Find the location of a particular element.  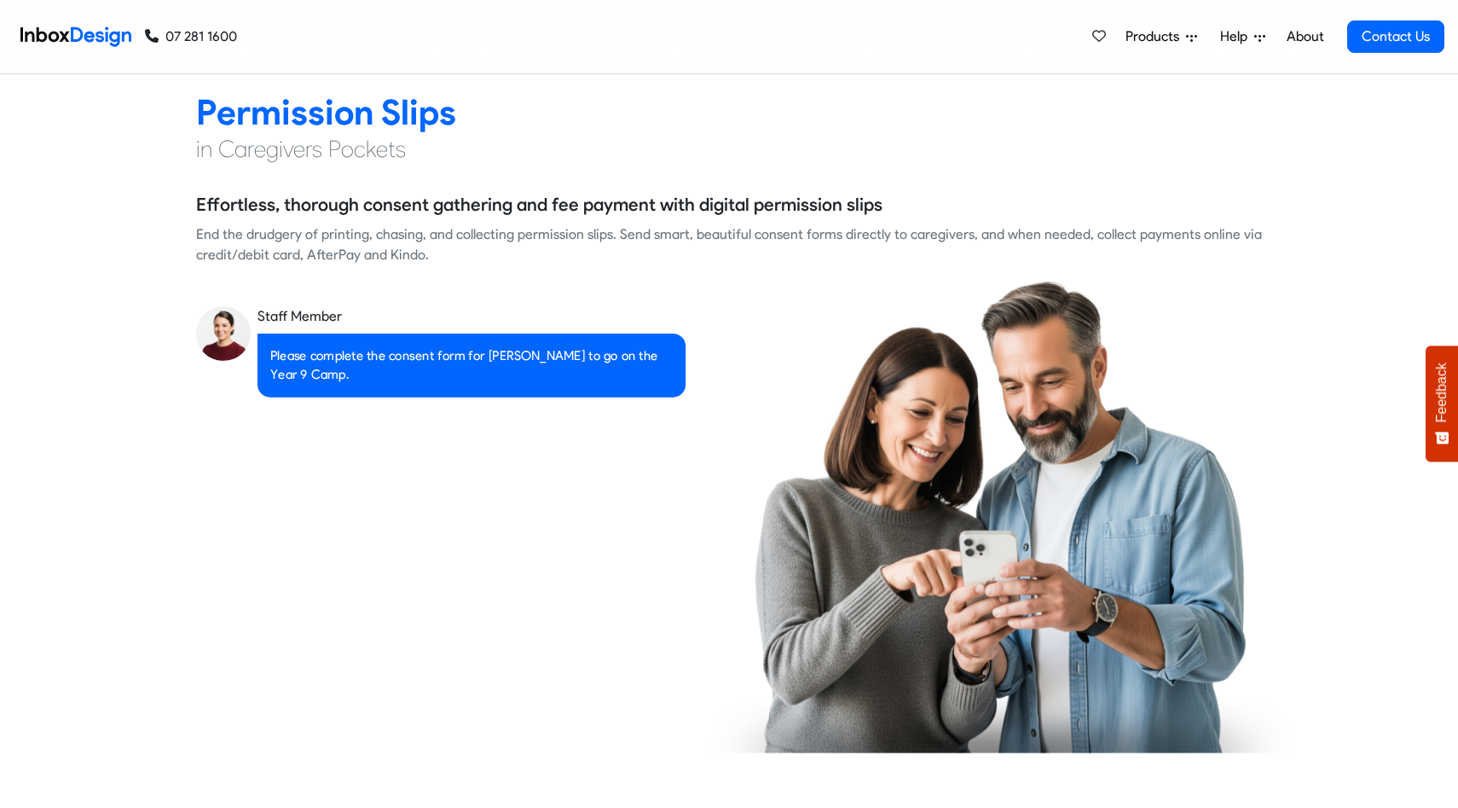

span: Products is located at coordinates (1156, 37).